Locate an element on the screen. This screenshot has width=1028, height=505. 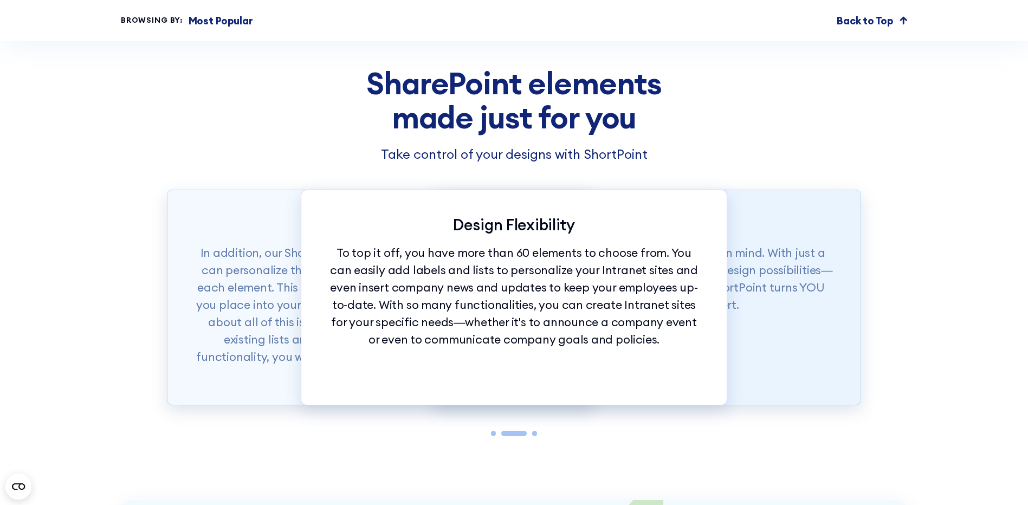
p: Design Flexibility is located at coordinates (514, 225).